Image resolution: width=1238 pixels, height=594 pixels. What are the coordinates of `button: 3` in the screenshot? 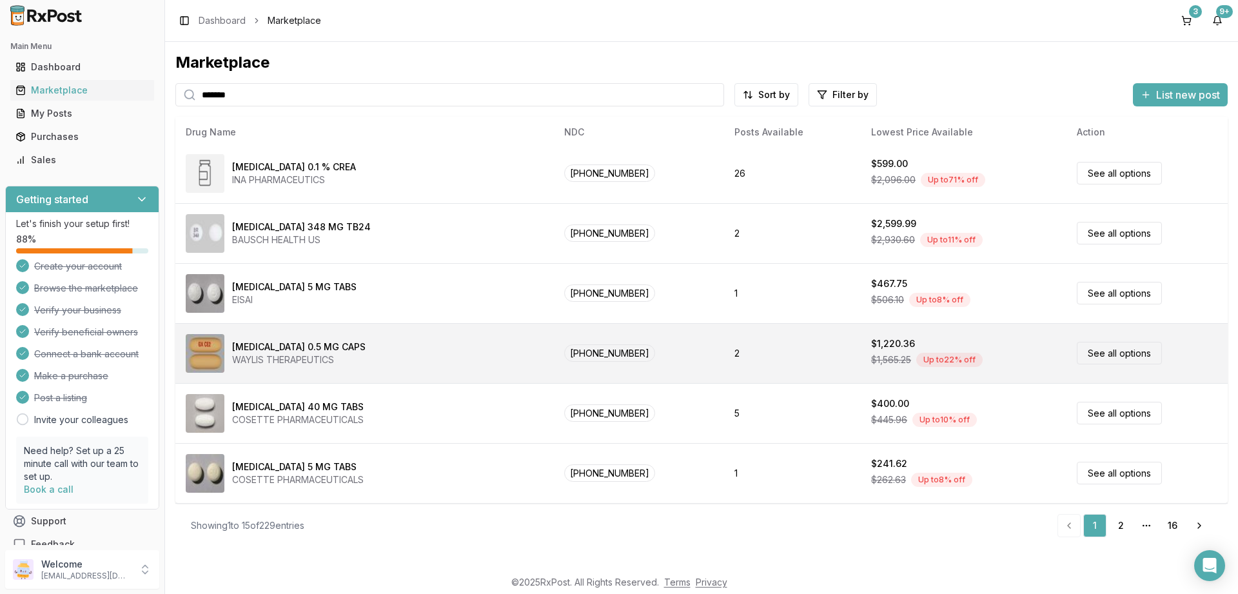 It's located at (1186, 21).